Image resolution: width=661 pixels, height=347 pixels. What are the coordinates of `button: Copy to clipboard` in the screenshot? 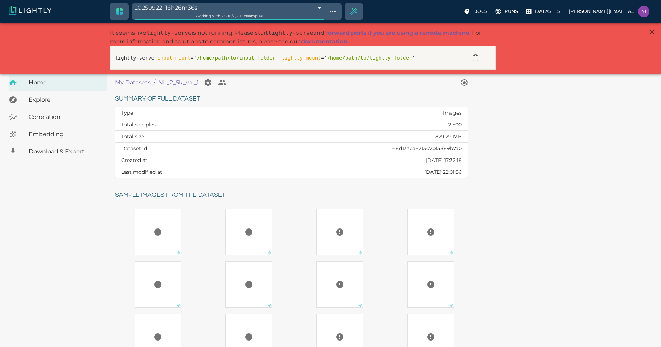 It's located at (475, 58).